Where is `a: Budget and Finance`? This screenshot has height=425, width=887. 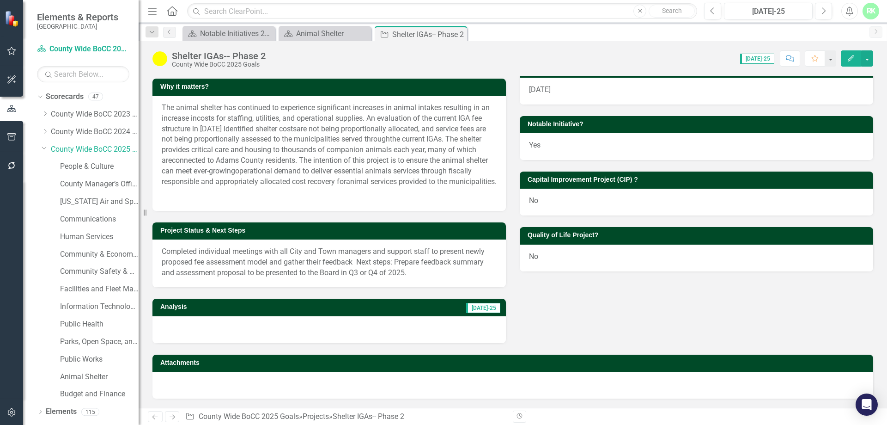 a: Budget and Finance is located at coordinates (99, 394).